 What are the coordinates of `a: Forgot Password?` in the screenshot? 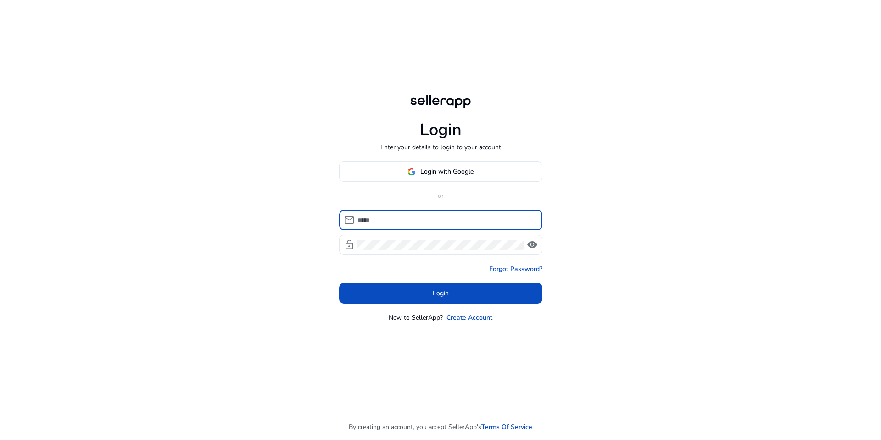 It's located at (516, 268).